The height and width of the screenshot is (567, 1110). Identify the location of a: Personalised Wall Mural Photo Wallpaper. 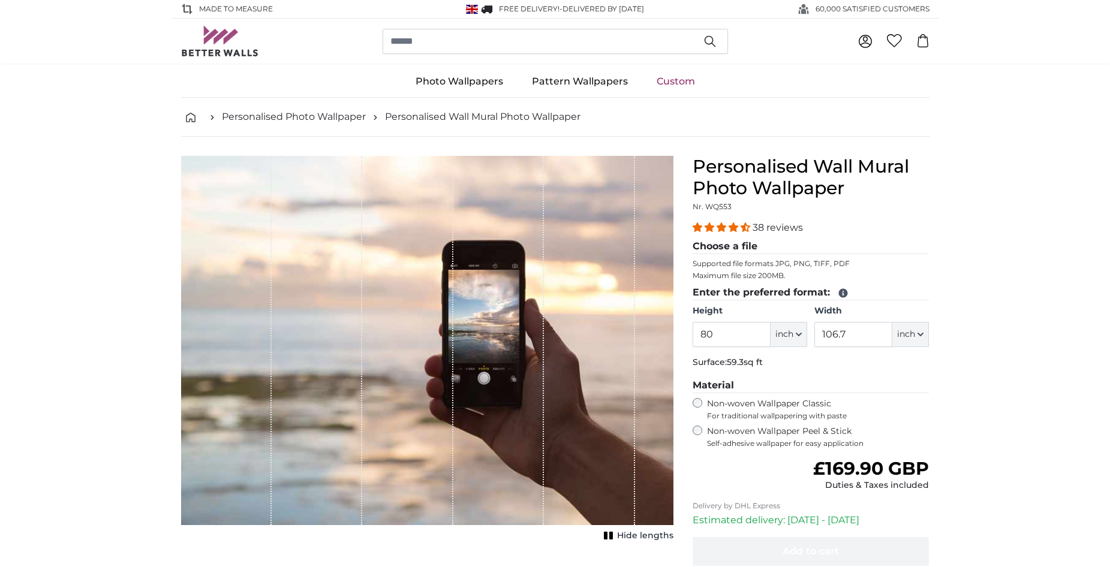
(483, 117).